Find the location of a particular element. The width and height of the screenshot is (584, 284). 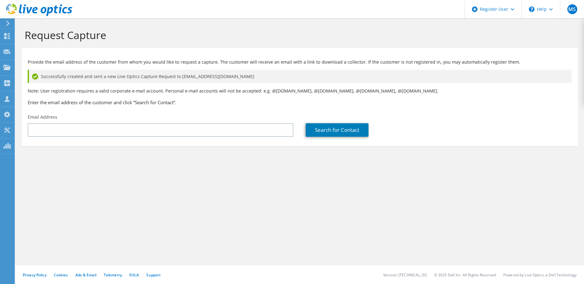

h3: Enter the email address of the customer and click “Search for Contact”. is located at coordinates (299, 102).